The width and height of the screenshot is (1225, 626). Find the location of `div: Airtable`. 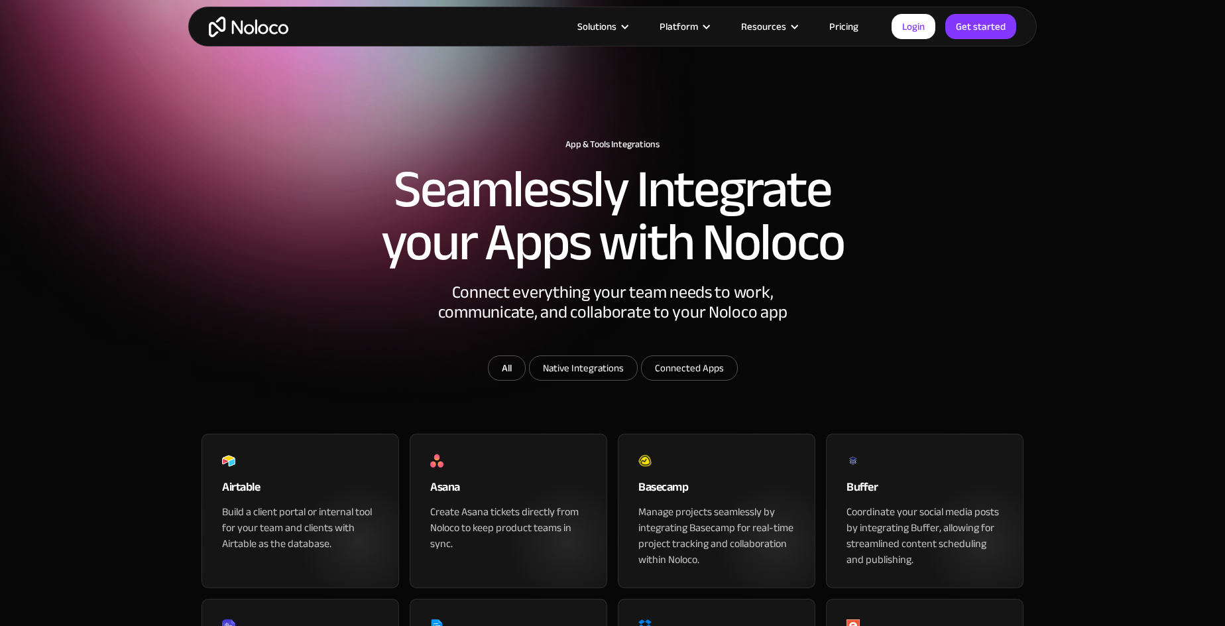

div: Airtable is located at coordinates (300, 491).